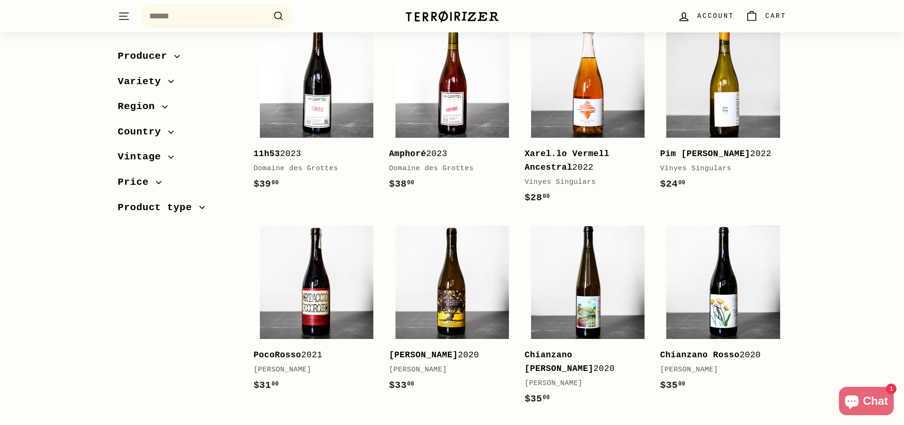 Image resolution: width=904 pixels, height=425 pixels. What do you see at coordinates (136, 183) in the screenshot?
I see `span: Price` at bounding box center [136, 183].